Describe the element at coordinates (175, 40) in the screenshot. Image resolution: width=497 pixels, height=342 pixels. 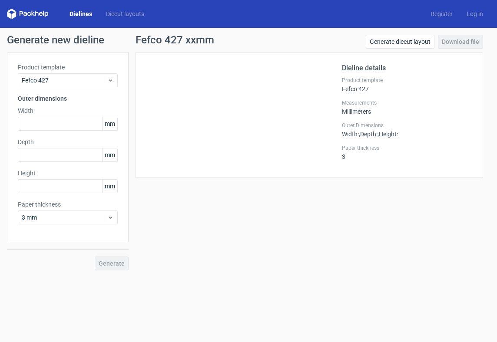
I see `h1: Fefco 427 xxmm` at that location.